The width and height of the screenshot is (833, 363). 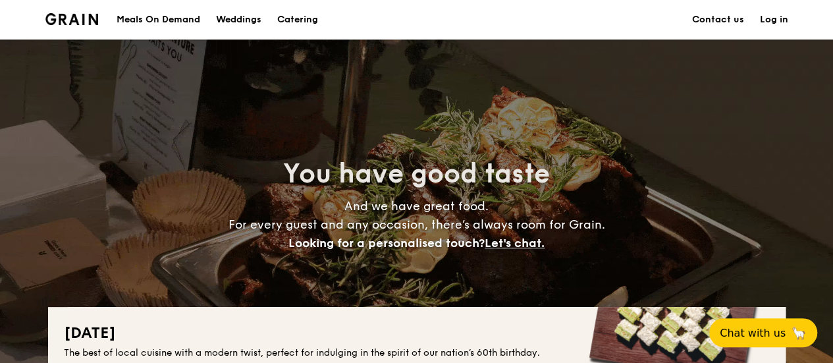 I want to click on span: Looking for a personalised touch?, so click(x=387, y=243).